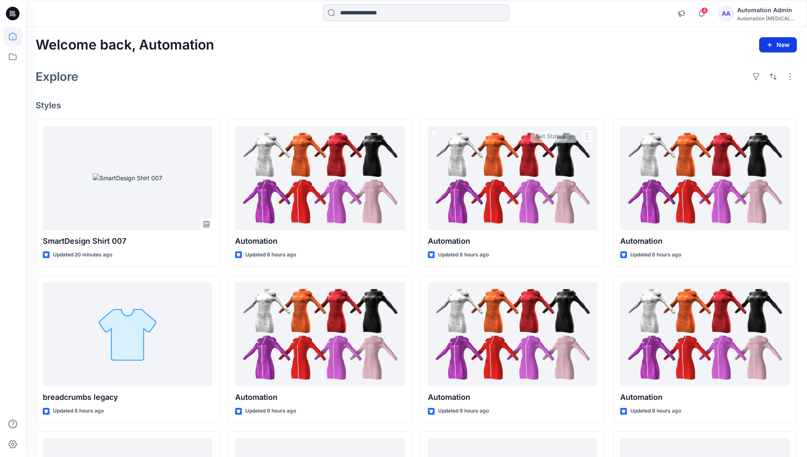 The width and height of the screenshot is (807, 457). What do you see at coordinates (416, 105) in the screenshot?
I see `h4: Styles` at bounding box center [416, 105].